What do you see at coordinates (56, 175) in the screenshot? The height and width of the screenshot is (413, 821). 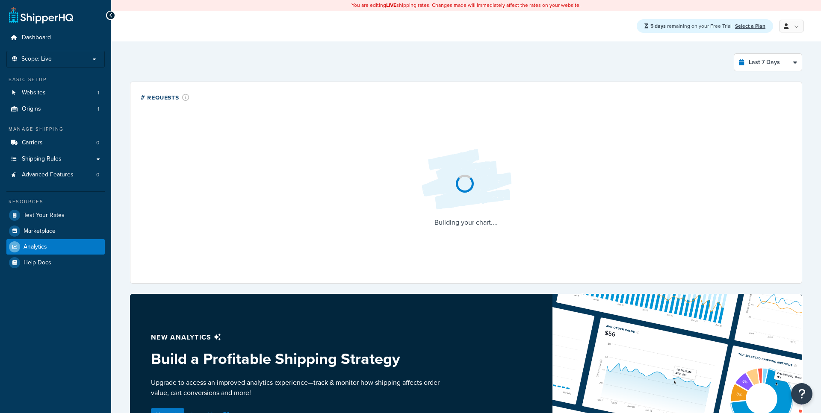 I see `a: Advanced Features0` at bounding box center [56, 175].